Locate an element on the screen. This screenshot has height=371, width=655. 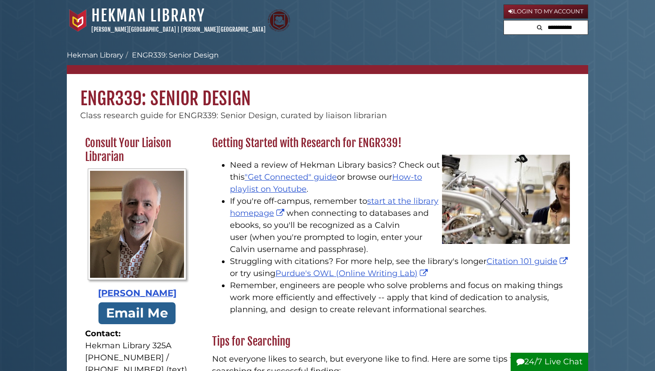
a: Login to My Account is located at coordinates (546, 12).